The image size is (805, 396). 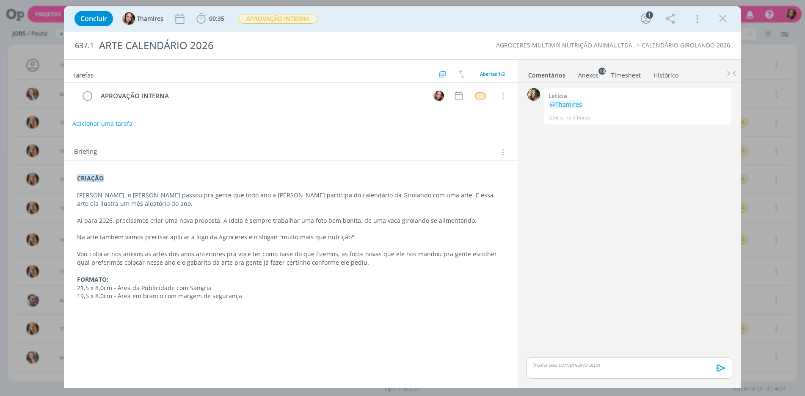 I want to click on span: 00:35, so click(x=217, y=18).